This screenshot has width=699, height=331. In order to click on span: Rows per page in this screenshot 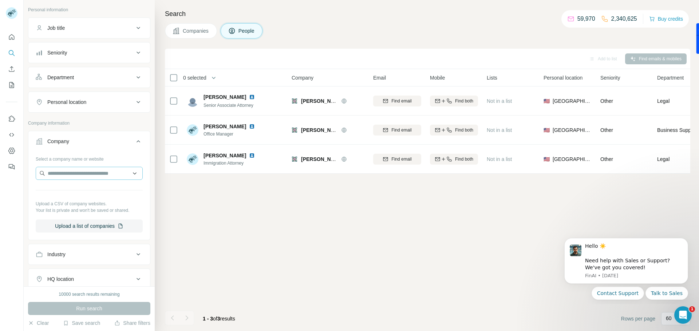, I will do `click(638, 319)`.